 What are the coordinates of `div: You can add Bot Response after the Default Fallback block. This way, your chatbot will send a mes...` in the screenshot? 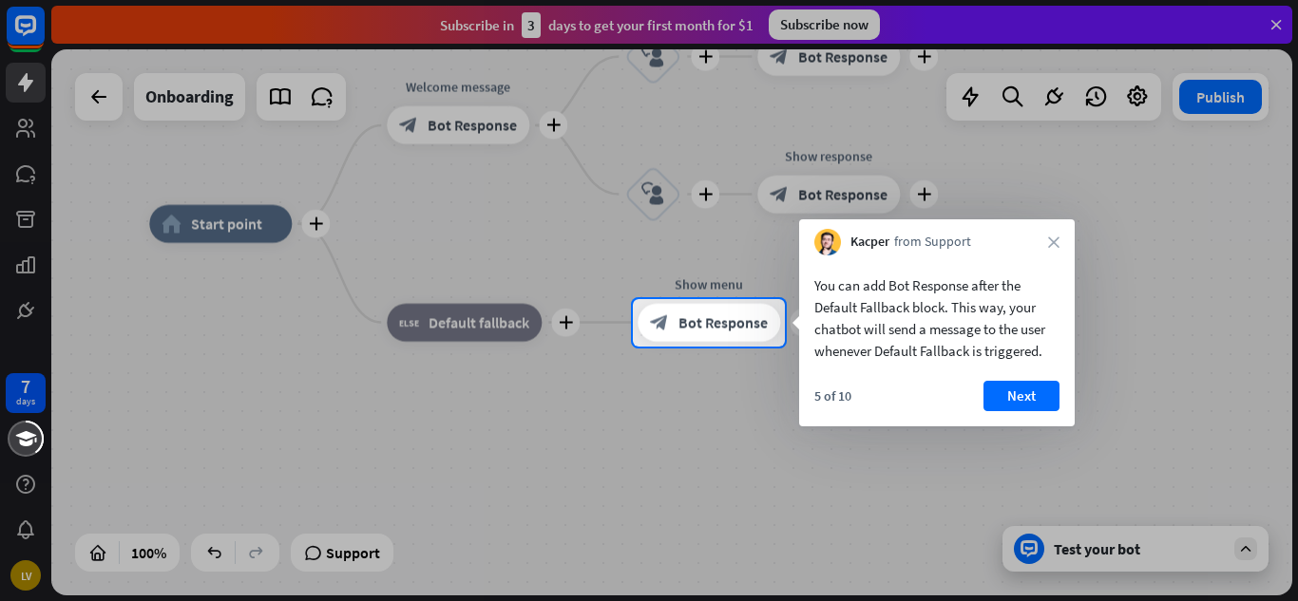 It's located at (937, 318).